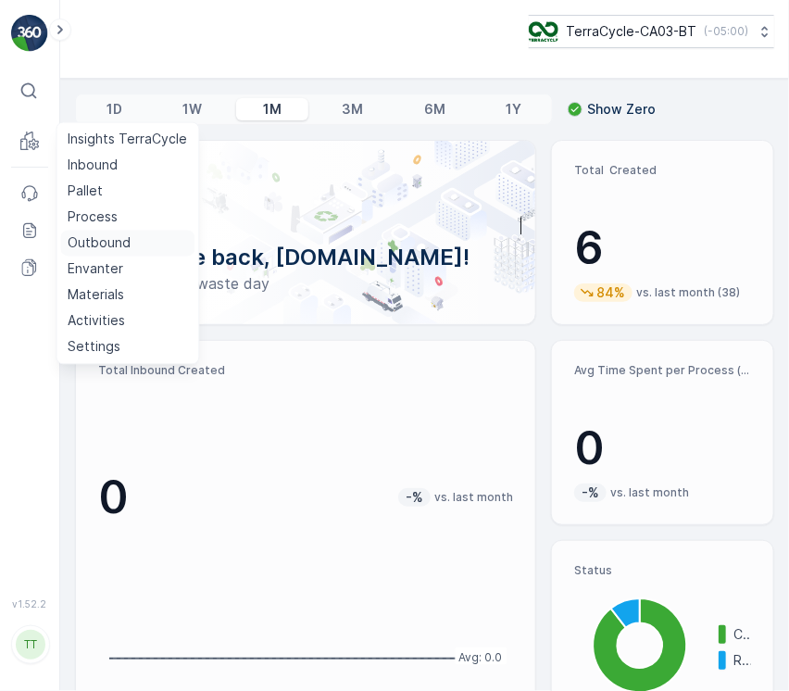 The image size is (789, 691). I want to click on p: Total Created, so click(662, 170).